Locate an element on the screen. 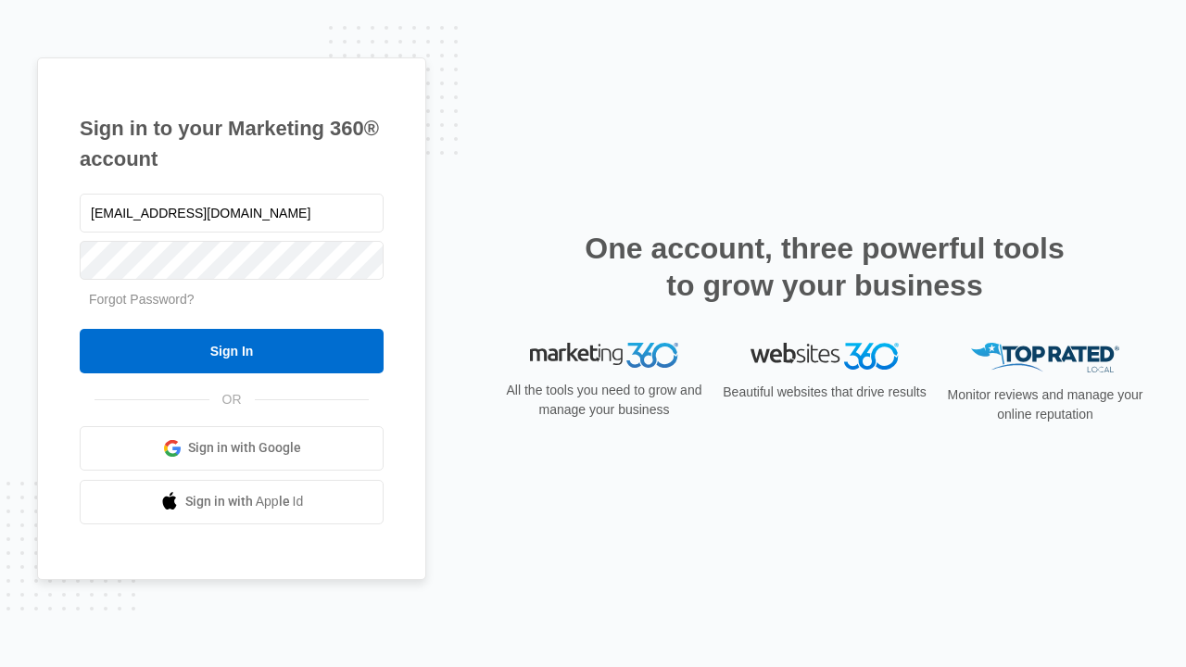 This screenshot has width=1186, height=667. a: Sign in with Google is located at coordinates (232, 448).